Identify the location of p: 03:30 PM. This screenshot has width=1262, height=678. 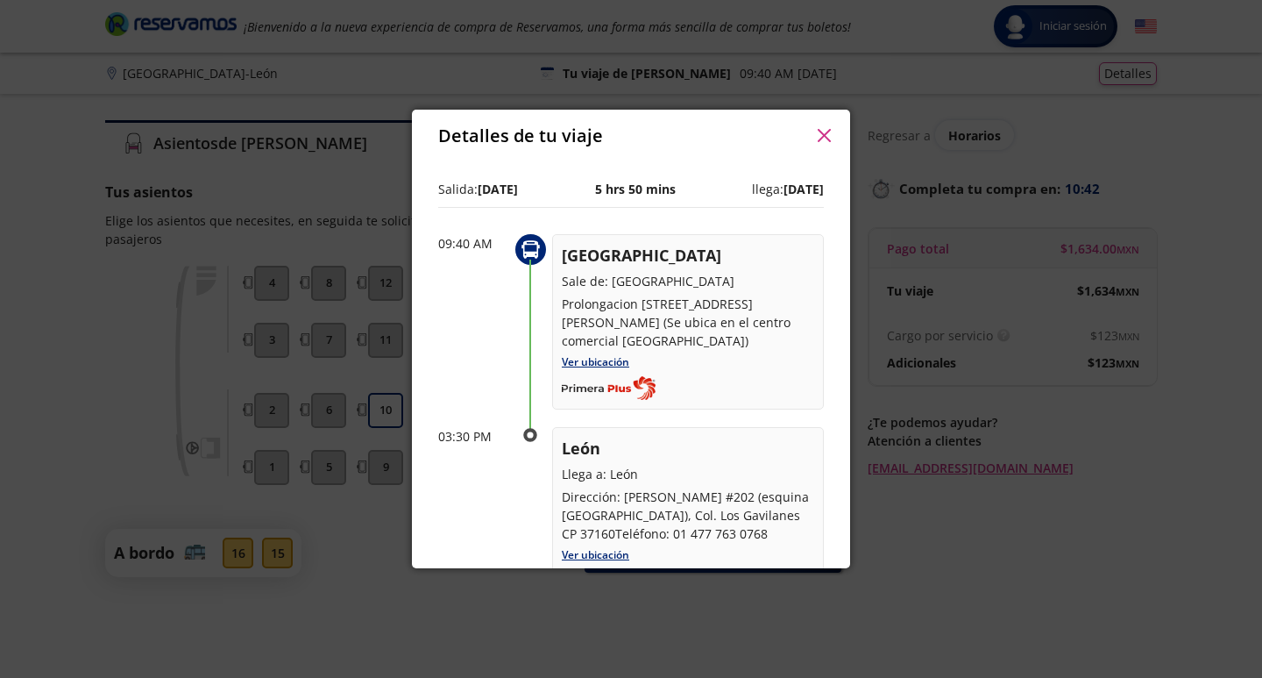
(473, 436).